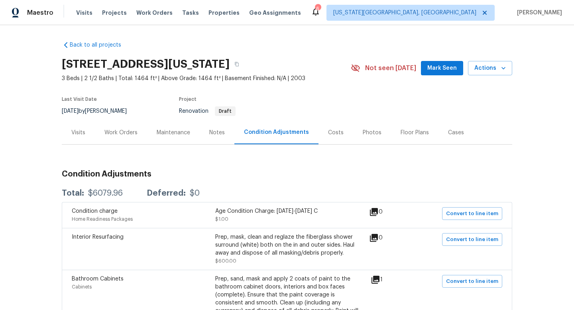  What do you see at coordinates (102, 219) in the screenshot?
I see `span: Home Readiness Packages` at bounding box center [102, 219].